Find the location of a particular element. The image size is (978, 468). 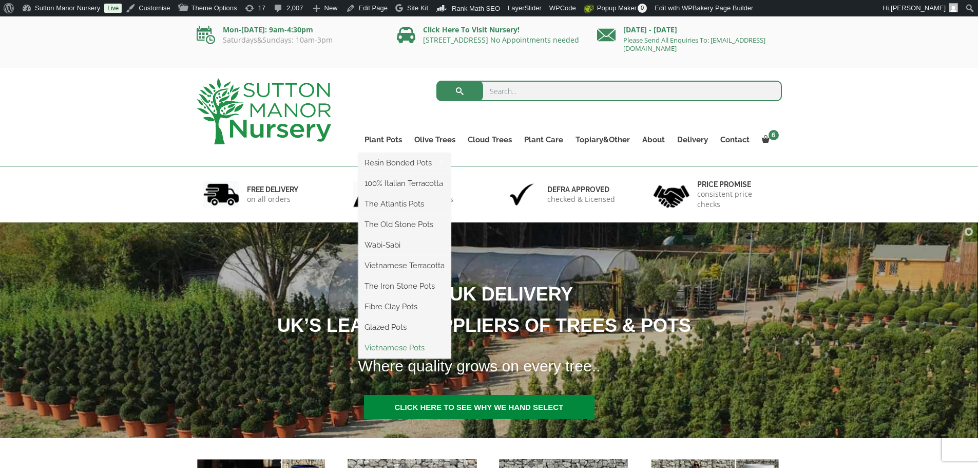

a: Olive Trees is located at coordinates (435, 140).